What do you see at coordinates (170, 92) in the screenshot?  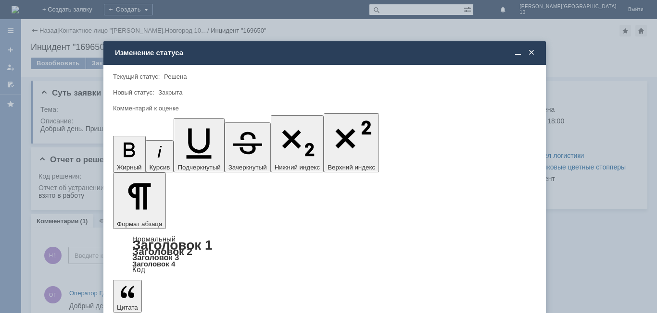 I see `span: Закрыта` at bounding box center [170, 92].